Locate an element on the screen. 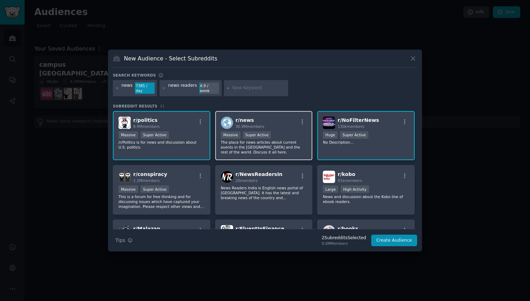 Image resolution: width=530 pixels, height=301 pixels. img: Malazan is located at coordinates (125, 231).